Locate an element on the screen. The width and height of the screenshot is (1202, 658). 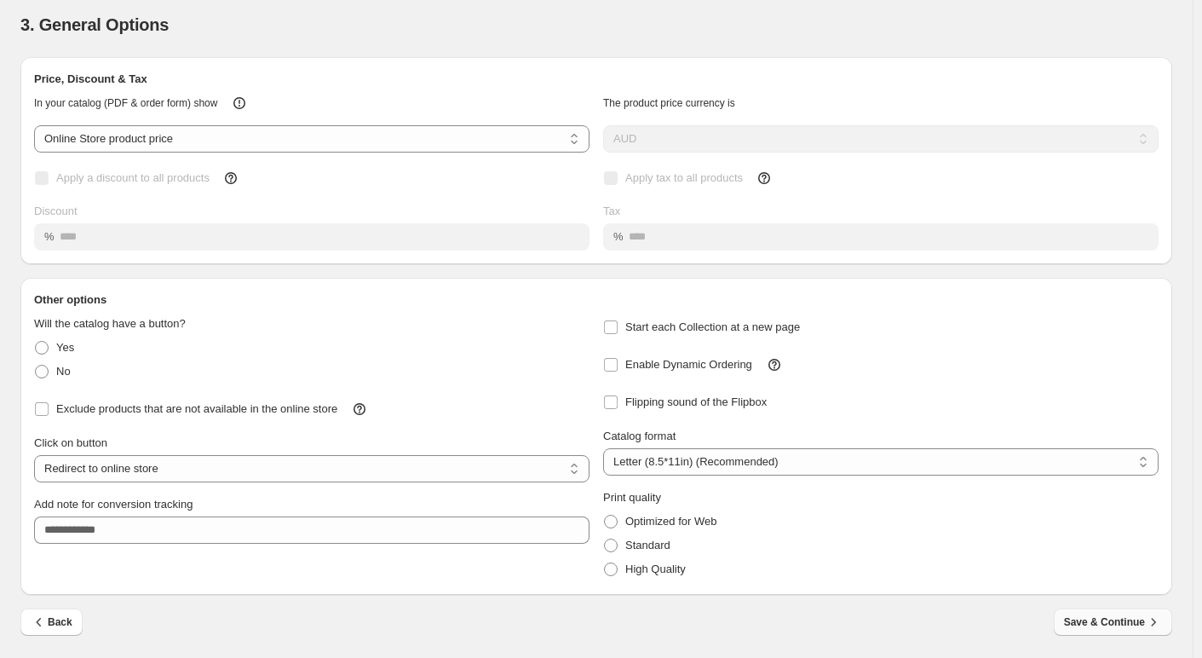
span: Add note for conversion tracking is located at coordinates (113, 504).